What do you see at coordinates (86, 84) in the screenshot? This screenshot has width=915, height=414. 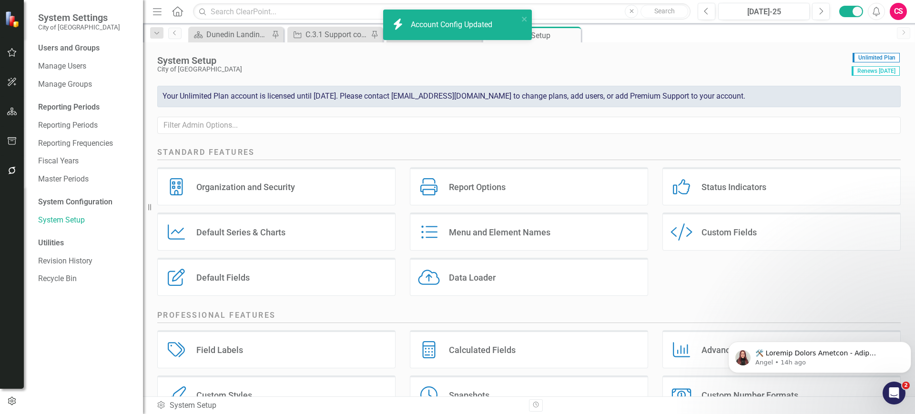 I see `a: Manage Groups` at bounding box center [86, 84].